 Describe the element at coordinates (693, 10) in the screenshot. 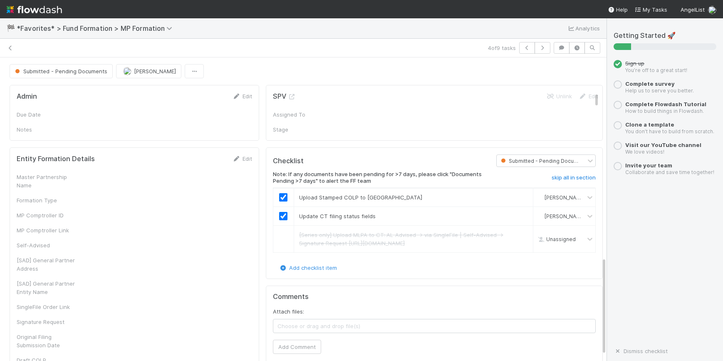

I see `span: AngelList` at that location.